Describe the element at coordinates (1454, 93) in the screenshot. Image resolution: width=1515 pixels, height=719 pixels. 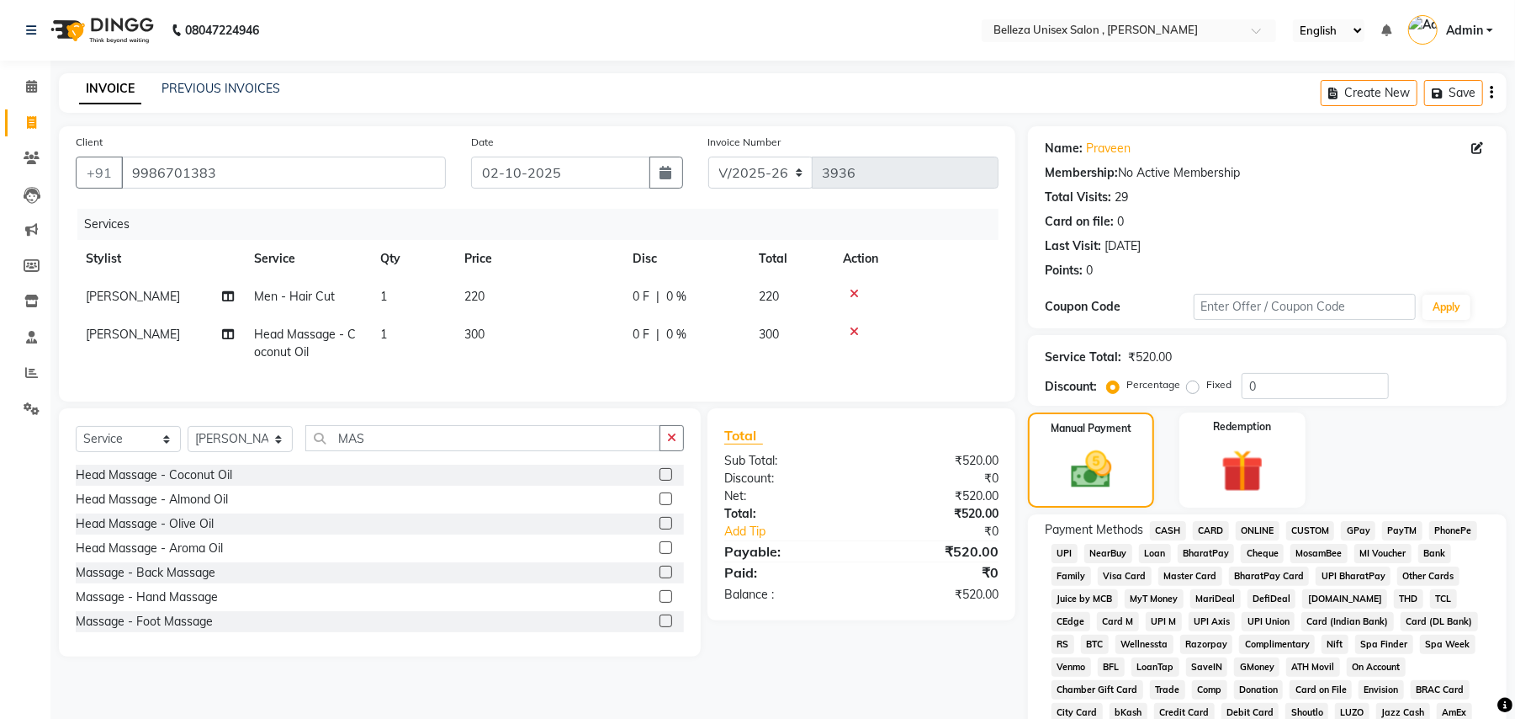
I see `button: Save` at that location.